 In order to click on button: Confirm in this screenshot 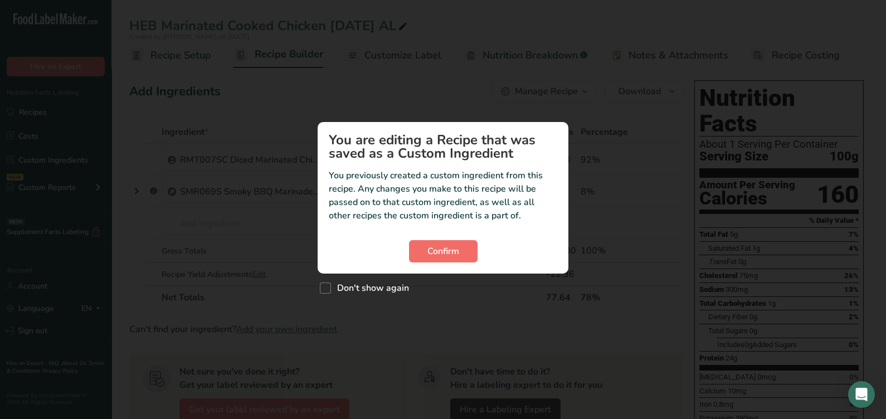, I will do `click(443, 251)`.